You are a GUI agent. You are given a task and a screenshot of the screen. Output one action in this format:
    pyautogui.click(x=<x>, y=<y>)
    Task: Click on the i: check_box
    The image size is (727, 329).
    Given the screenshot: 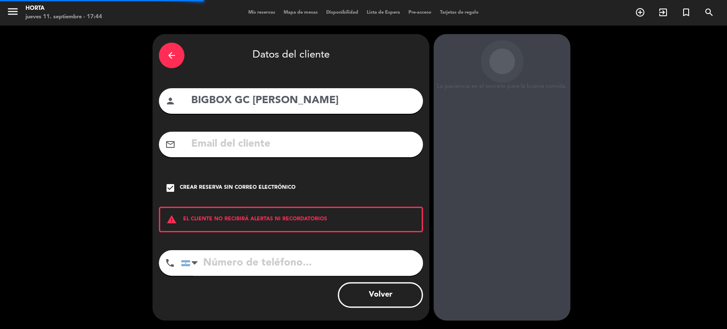 What is the action you would take?
    pyautogui.click(x=170, y=188)
    